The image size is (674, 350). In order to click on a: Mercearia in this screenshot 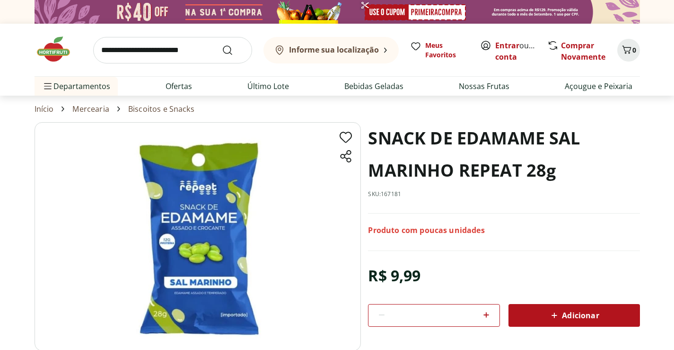, I will do `click(90, 109)`.